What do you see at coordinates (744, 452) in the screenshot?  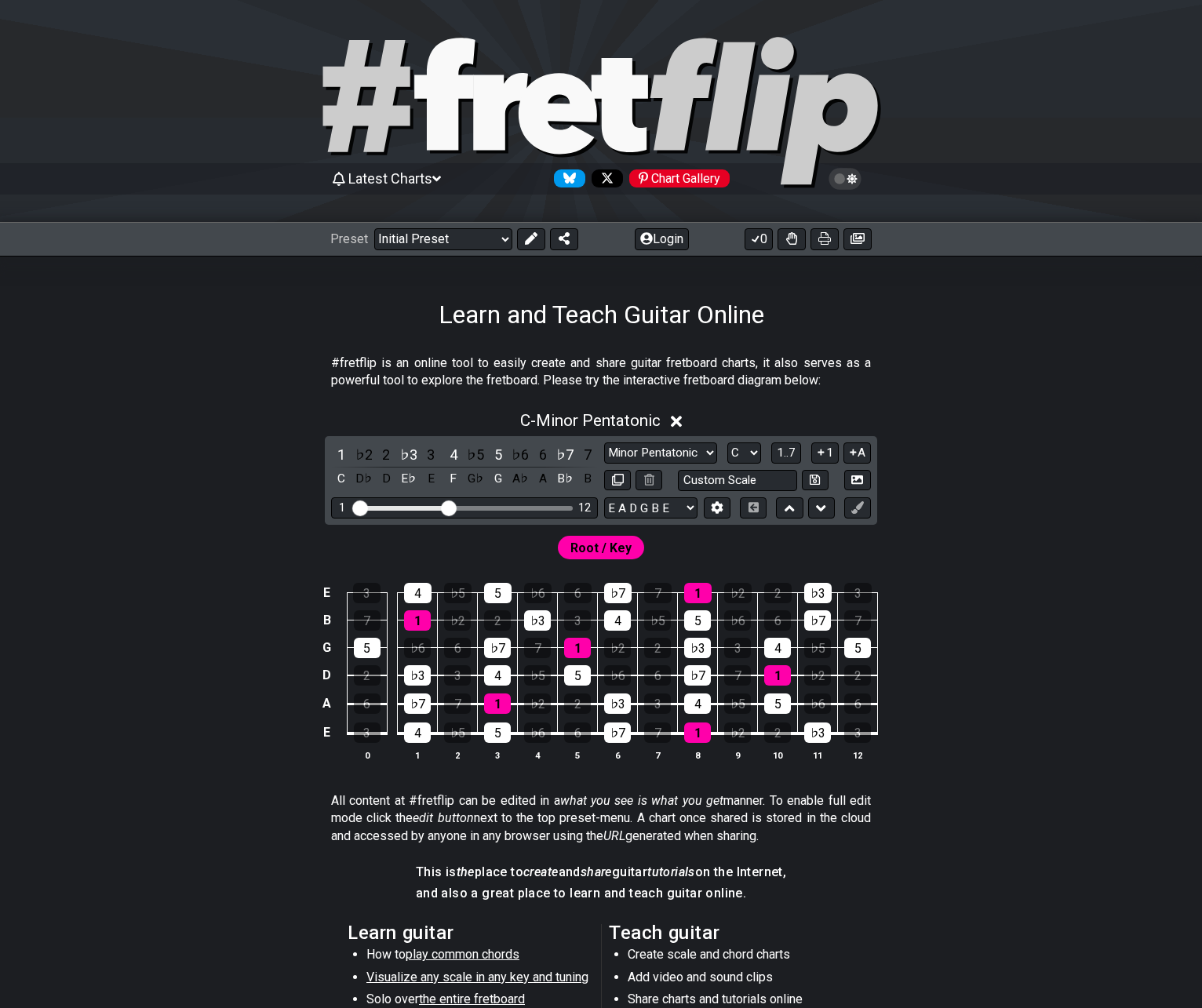 I see `select: Tonic/Root` at bounding box center [744, 452].